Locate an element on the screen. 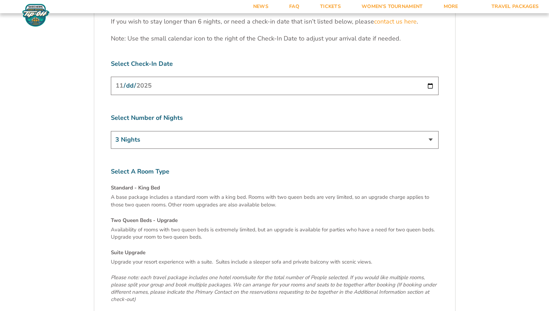 This screenshot has width=549, height=311. em: Please note: each travel package includes one hotel room/suite for the total number of People sel... is located at coordinates (273, 288).